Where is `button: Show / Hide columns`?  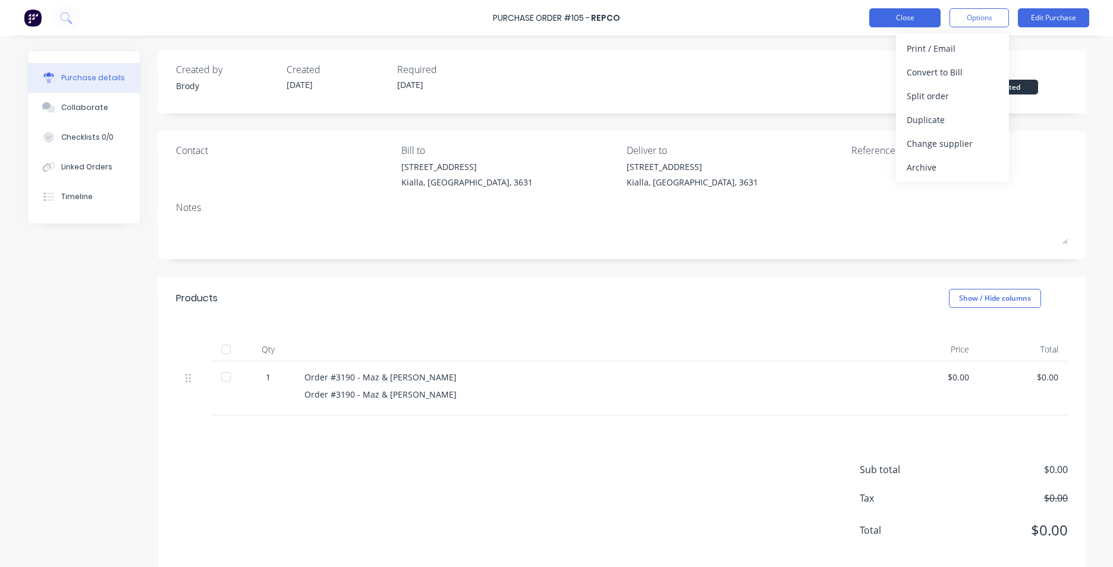 button: Show / Hide columns is located at coordinates (995, 298).